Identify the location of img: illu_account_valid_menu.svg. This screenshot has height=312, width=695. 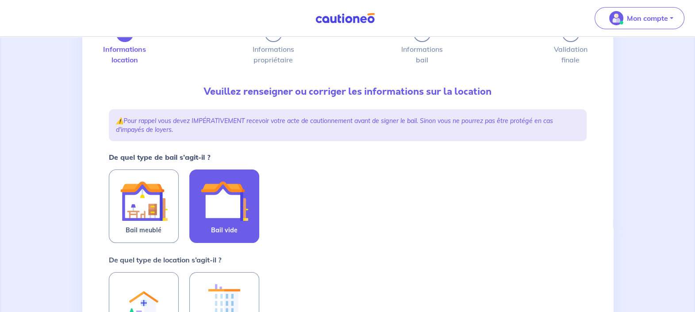
(616, 18).